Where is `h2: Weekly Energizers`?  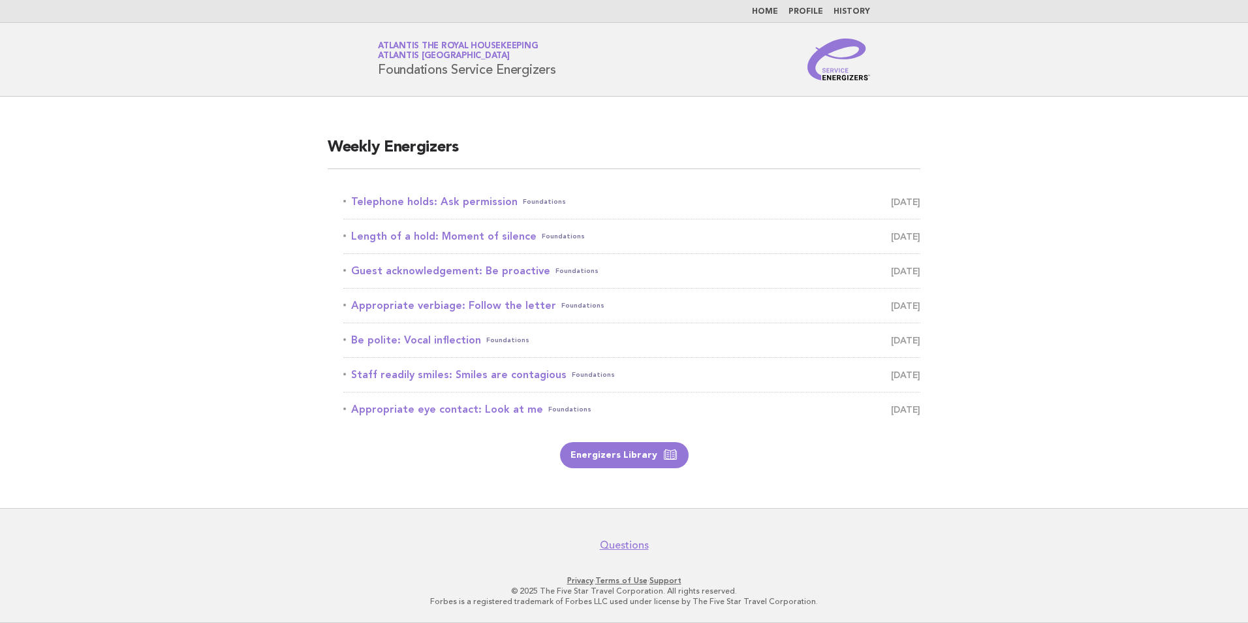 h2: Weekly Energizers is located at coordinates (624, 153).